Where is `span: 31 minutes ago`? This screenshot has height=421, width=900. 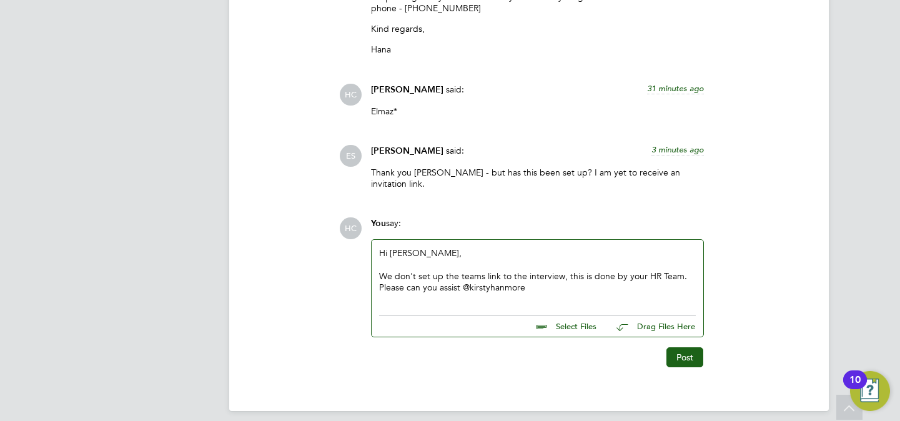 span: 31 minutes ago is located at coordinates (675, 88).